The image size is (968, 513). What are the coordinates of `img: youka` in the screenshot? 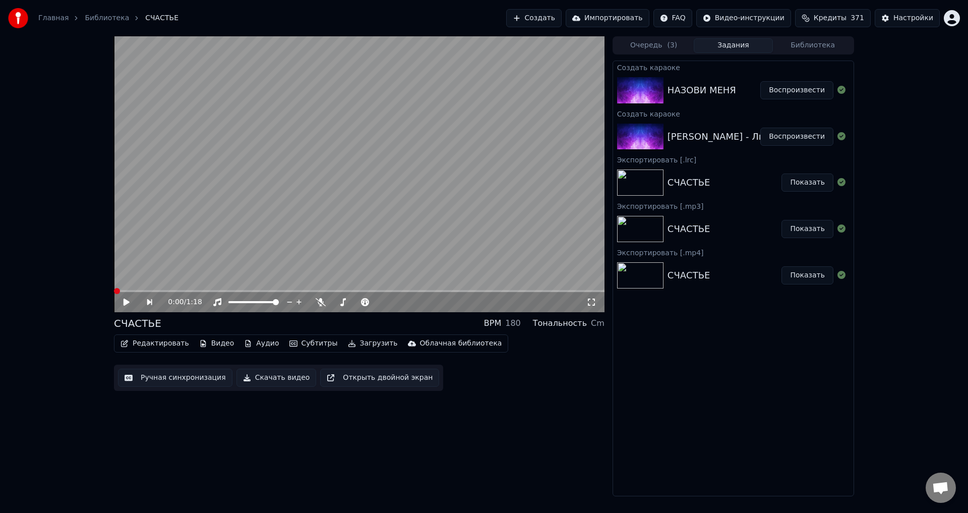 It's located at (18, 18).